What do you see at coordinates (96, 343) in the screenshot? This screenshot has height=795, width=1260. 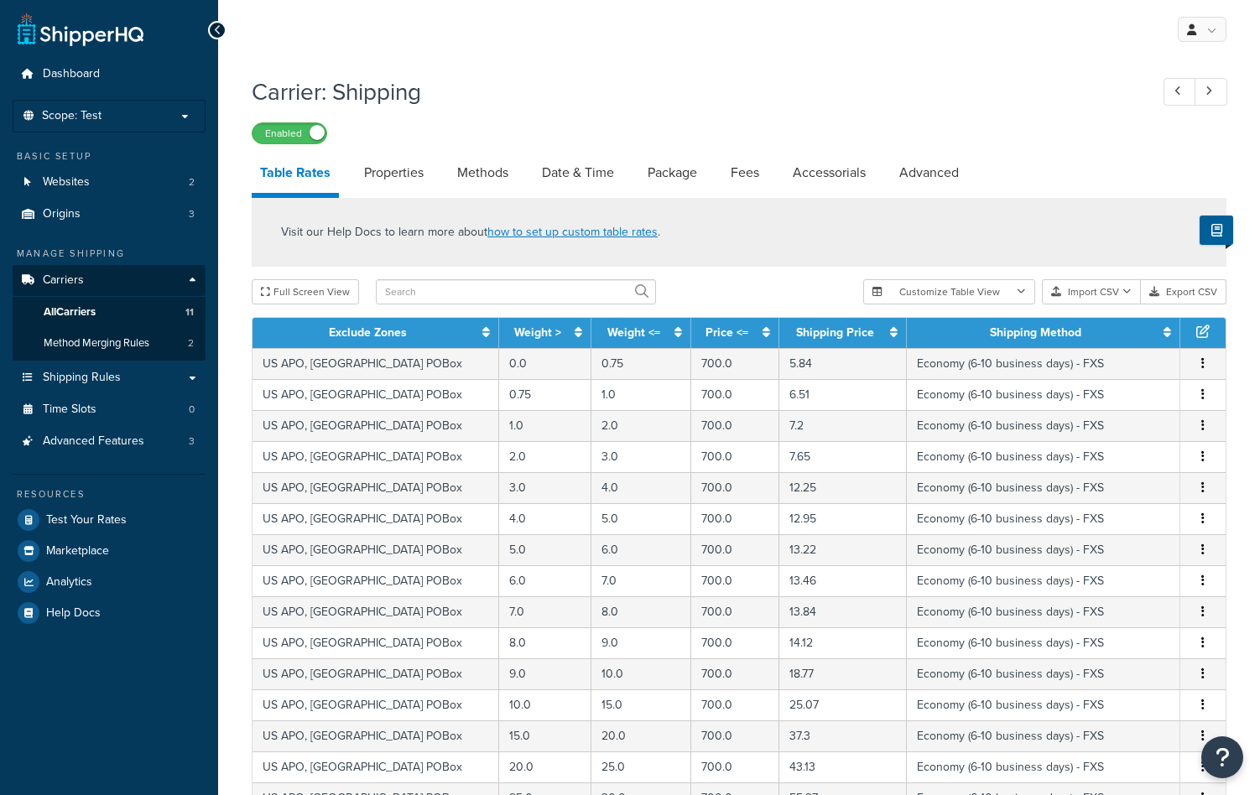 I see `span: Method Merging Rules` at bounding box center [96, 343].